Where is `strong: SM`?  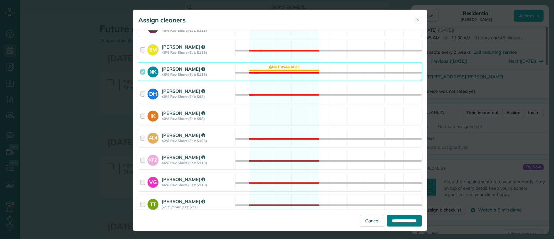 strong: SM is located at coordinates (153, 49).